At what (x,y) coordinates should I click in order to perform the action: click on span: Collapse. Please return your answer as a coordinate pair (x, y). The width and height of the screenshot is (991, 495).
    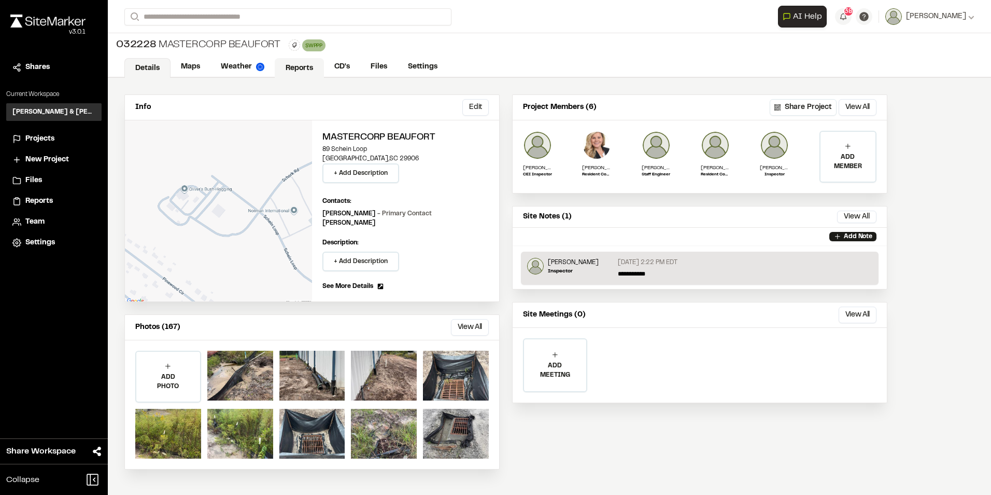
    Looking at the image, I should click on (23, 480).